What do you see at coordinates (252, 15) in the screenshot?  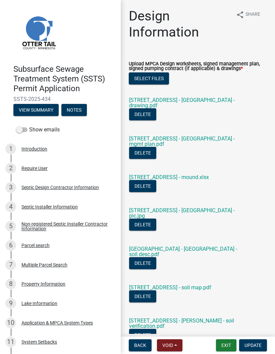 I see `span: Share` at bounding box center [252, 15].